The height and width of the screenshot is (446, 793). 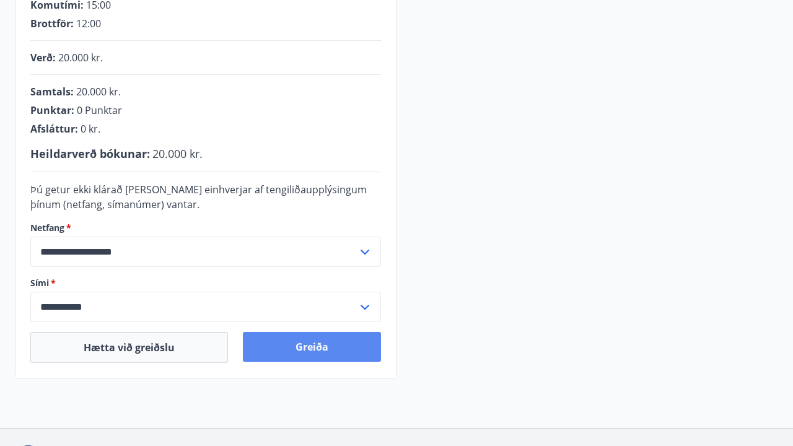 I want to click on span: Heildarverð bókunar :, so click(x=90, y=154).